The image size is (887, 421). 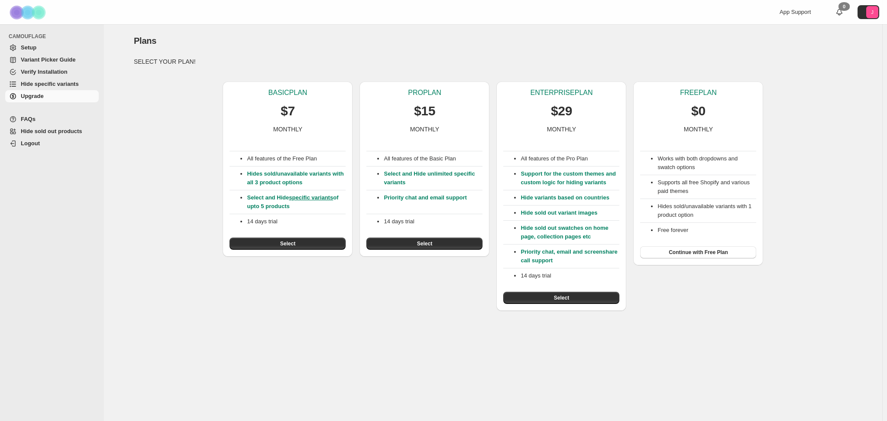 I want to click on p: $29, so click(x=561, y=111).